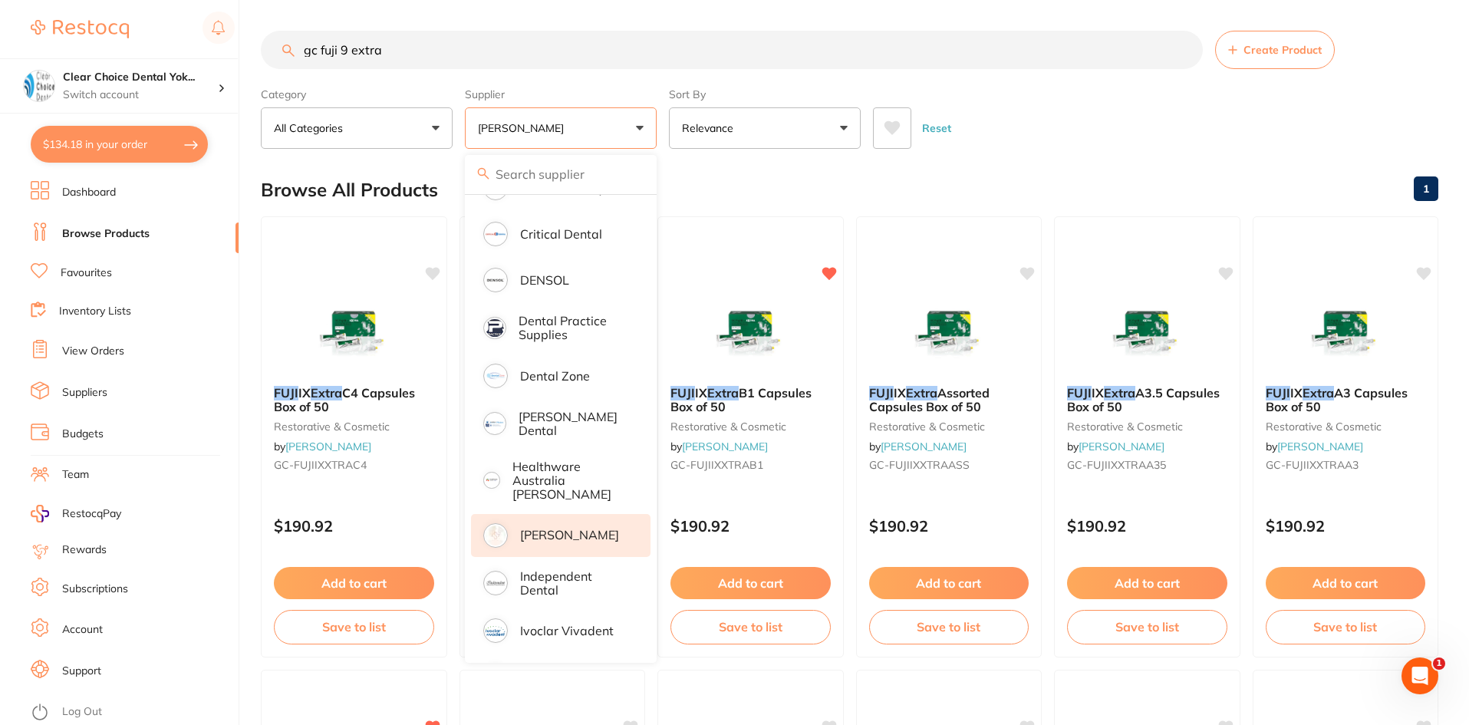 The image size is (1469, 725). I want to click on span: B1 Capsules Box of 50, so click(741, 400).